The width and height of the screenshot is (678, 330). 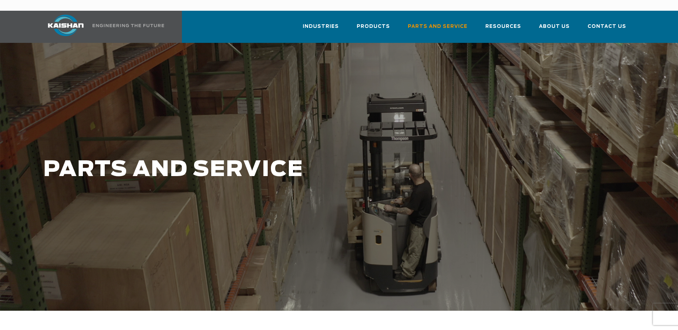 What do you see at coordinates (503, 26) in the screenshot?
I see `span: Resources` at bounding box center [503, 26].